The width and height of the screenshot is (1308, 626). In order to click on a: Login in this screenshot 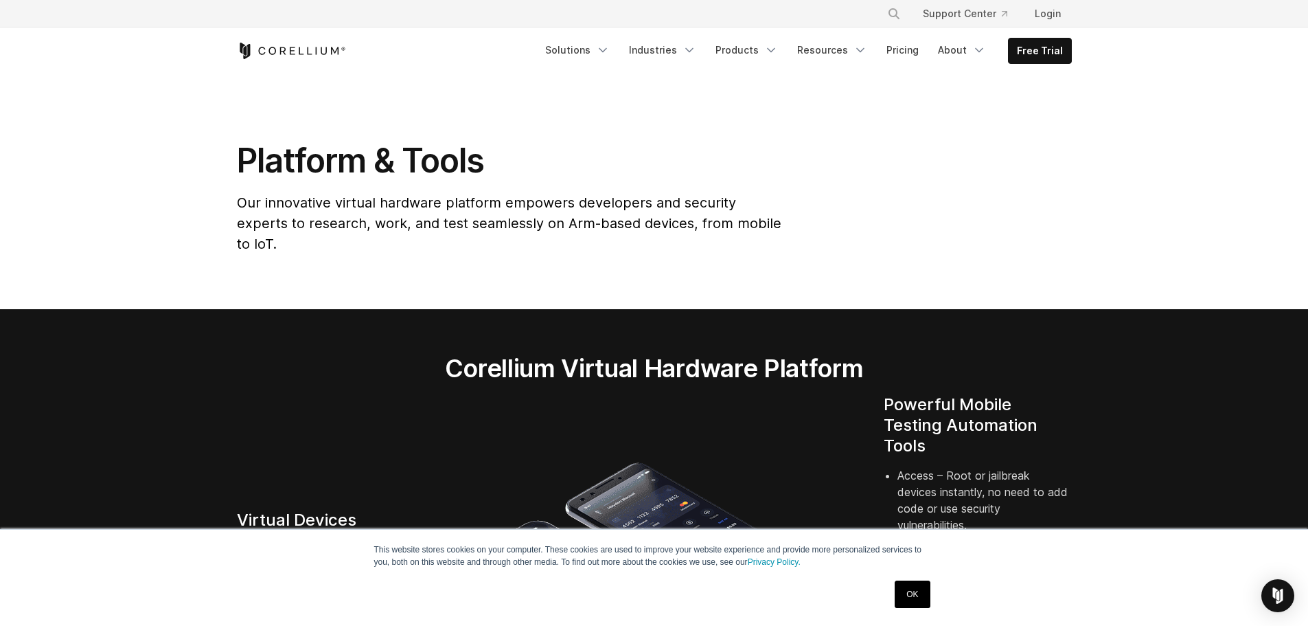, I will do `click(1048, 14)`.